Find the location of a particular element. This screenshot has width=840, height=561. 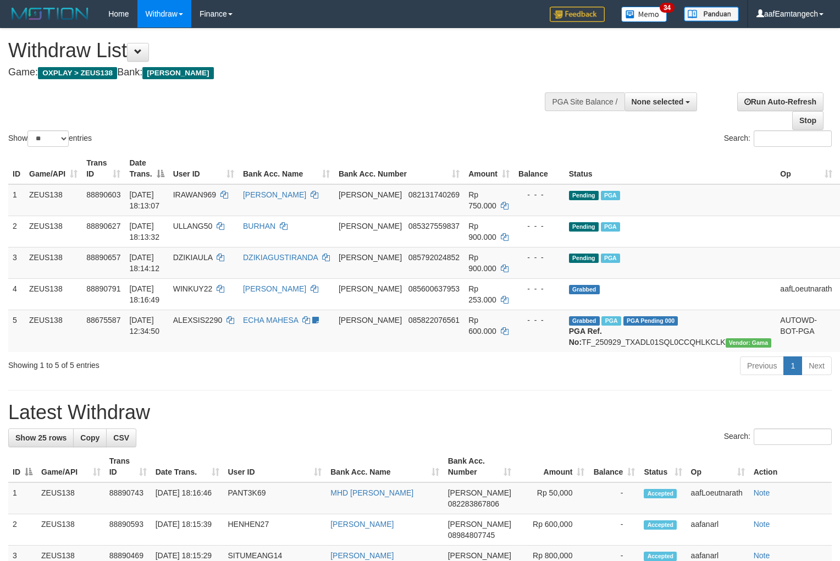

span: ALEXSIS2290 is located at coordinates (198, 320).